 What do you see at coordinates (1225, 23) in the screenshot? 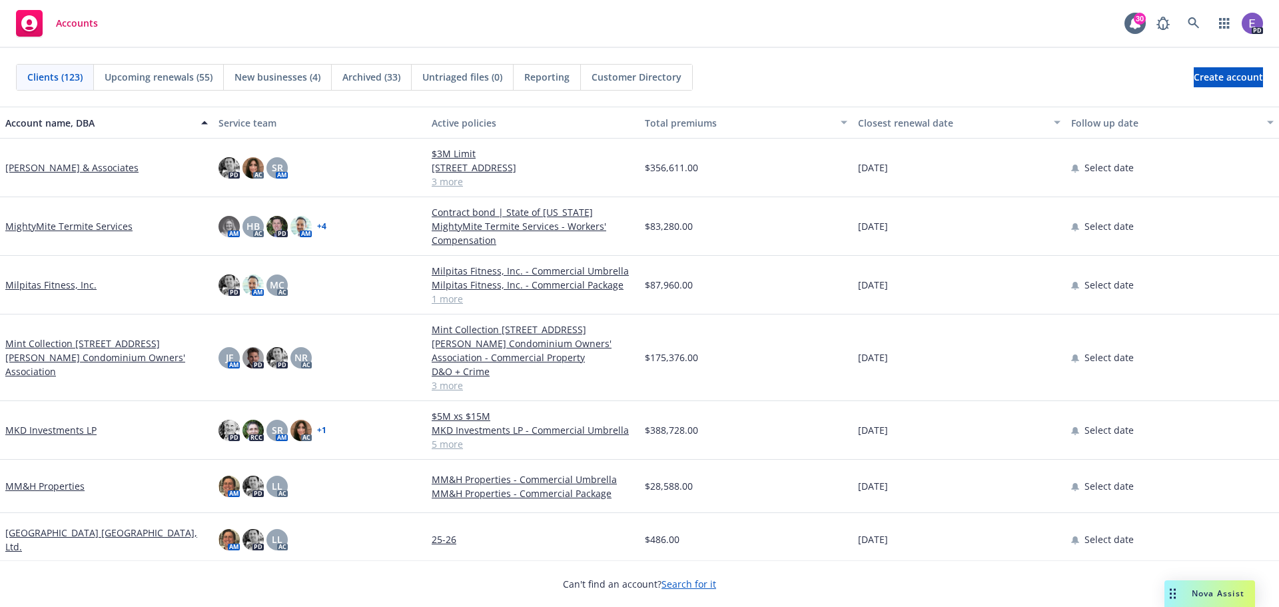
I see `a: Switch app` at bounding box center [1225, 23].